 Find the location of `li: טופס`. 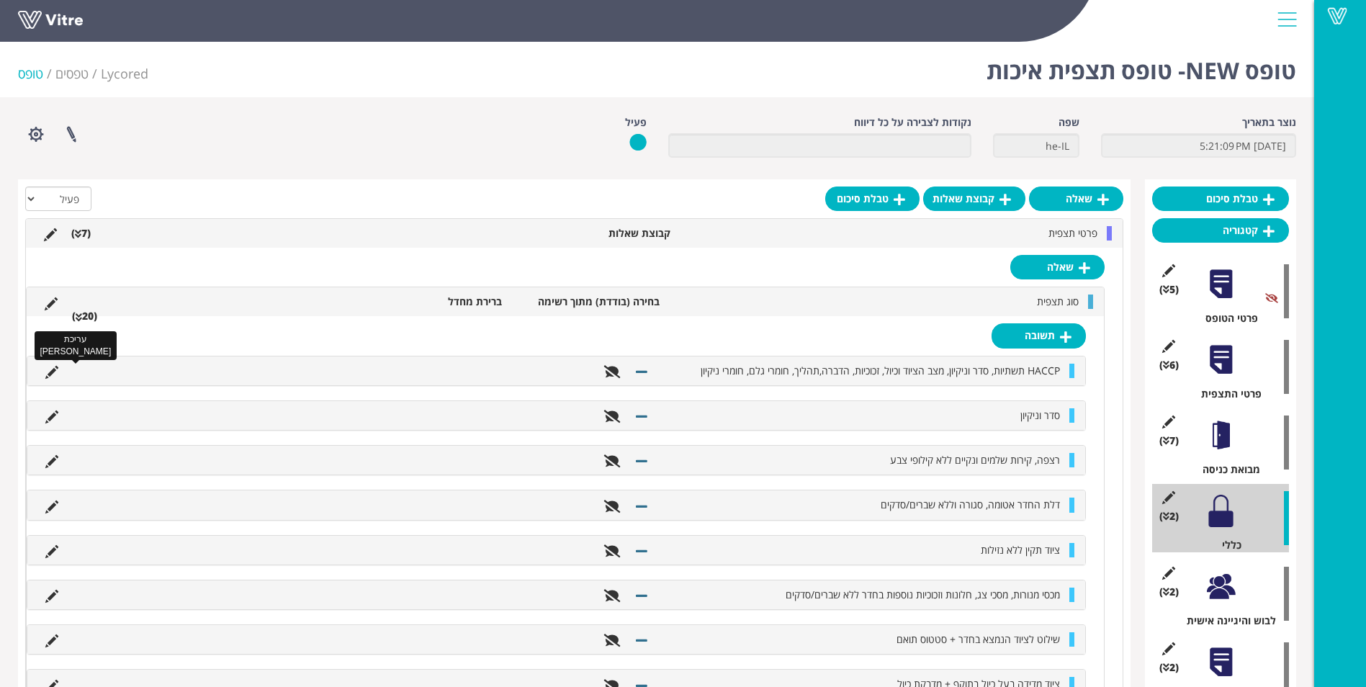

li: טופס is located at coordinates (37, 74).